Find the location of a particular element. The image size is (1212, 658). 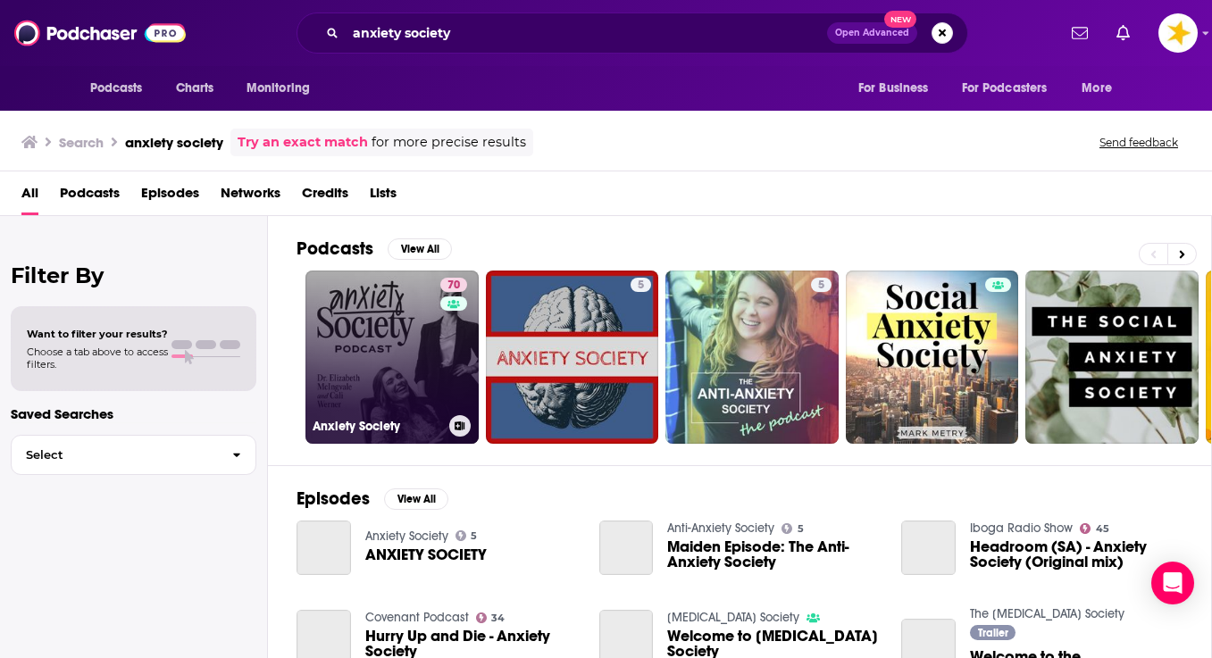

span: for more precise results is located at coordinates (448, 142).